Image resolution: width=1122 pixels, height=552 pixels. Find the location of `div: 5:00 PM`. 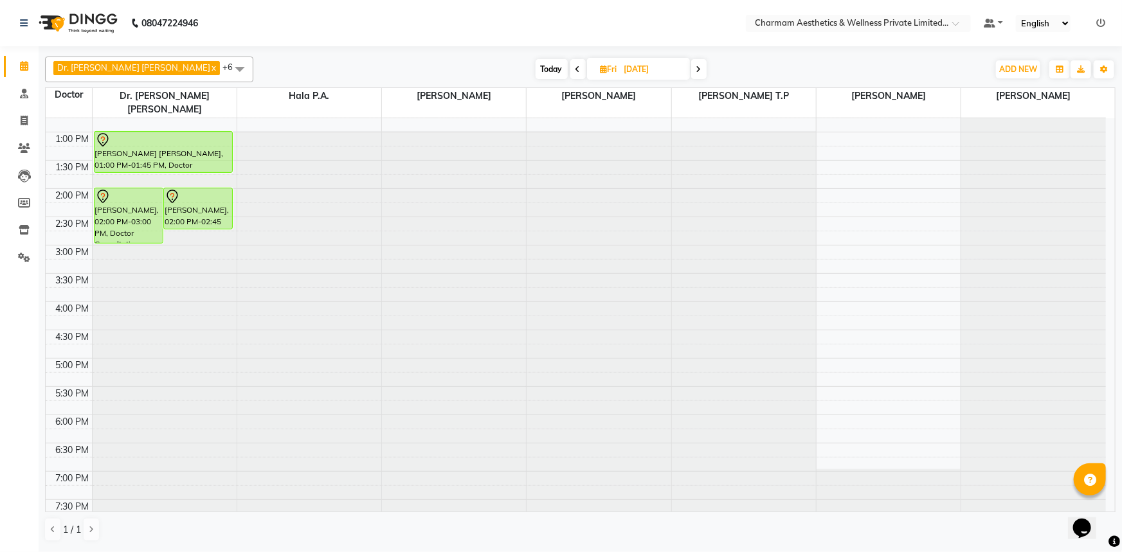

div: 5:00 PM is located at coordinates (73, 365).